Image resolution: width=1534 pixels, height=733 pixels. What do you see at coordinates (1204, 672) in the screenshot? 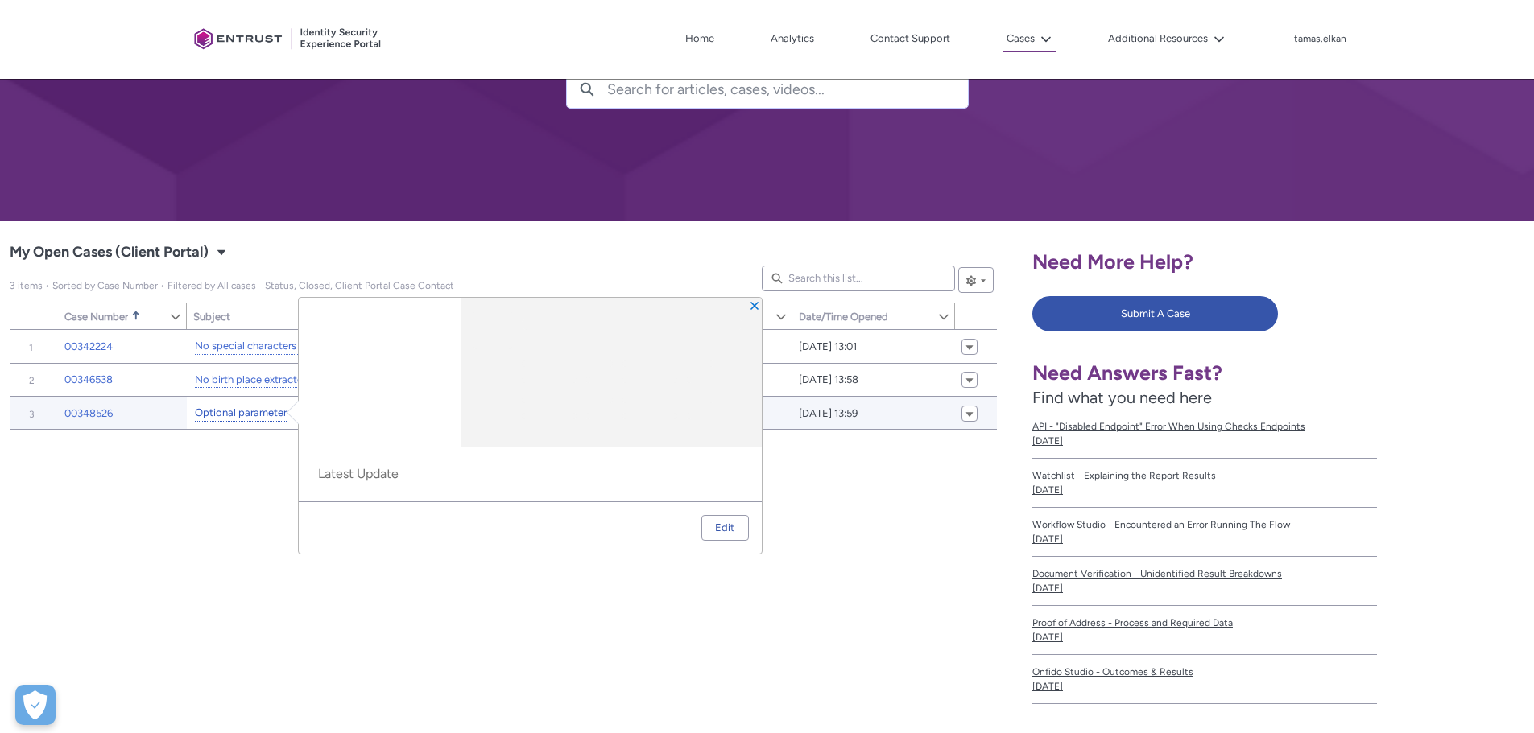
I see `span: Onfido Studio - Outcomes & Results` at bounding box center [1204, 672].